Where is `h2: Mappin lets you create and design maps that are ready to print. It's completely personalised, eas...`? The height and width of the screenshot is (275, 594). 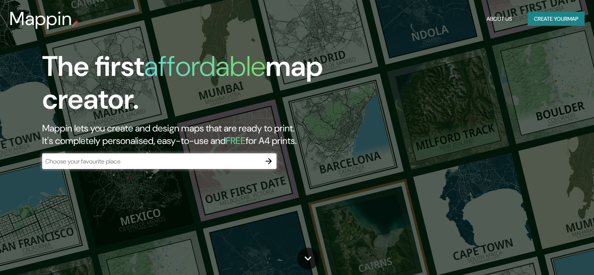
h2: Mappin lets you create and design maps that are ready to print. It's completely personalised, eas... is located at coordinates (191, 134).